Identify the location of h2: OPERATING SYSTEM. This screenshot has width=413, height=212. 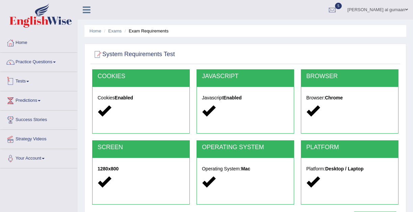
(245, 147).